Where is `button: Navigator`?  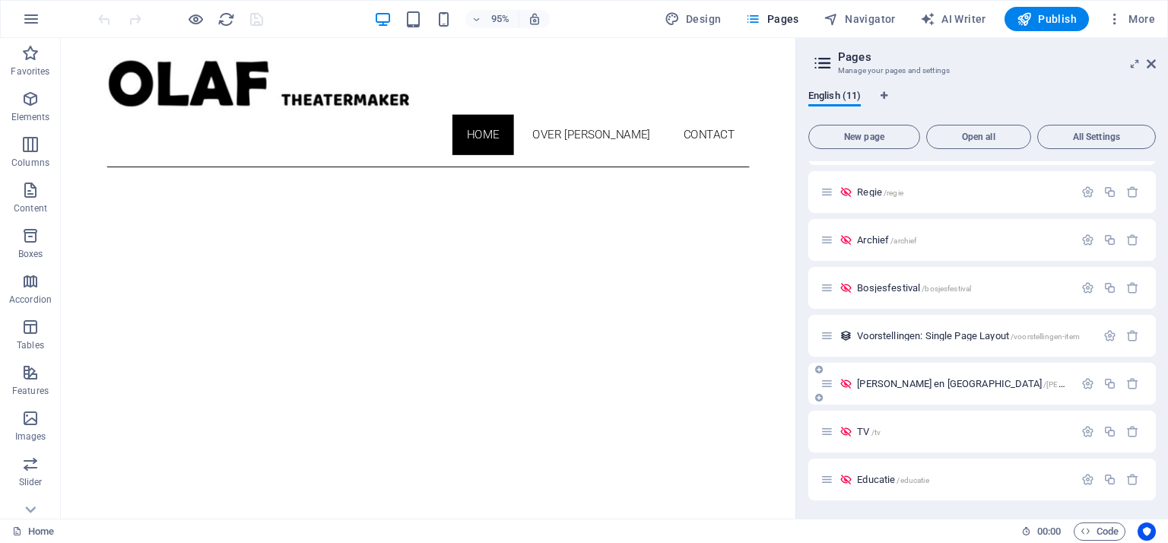 button: Navigator is located at coordinates (860, 19).